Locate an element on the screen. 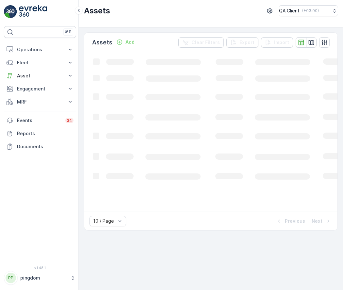 The image size is (343, 290). p: Fleet is located at coordinates (40, 63).